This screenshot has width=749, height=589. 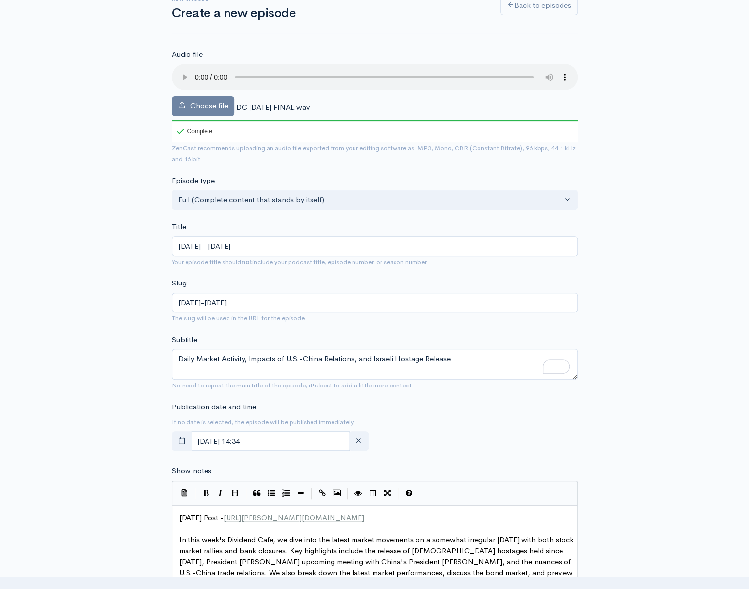 What do you see at coordinates (292, 385) in the screenshot?
I see `small: No need to repeat the main title of the episode, it's best to add a little more context.` at bounding box center [292, 385].